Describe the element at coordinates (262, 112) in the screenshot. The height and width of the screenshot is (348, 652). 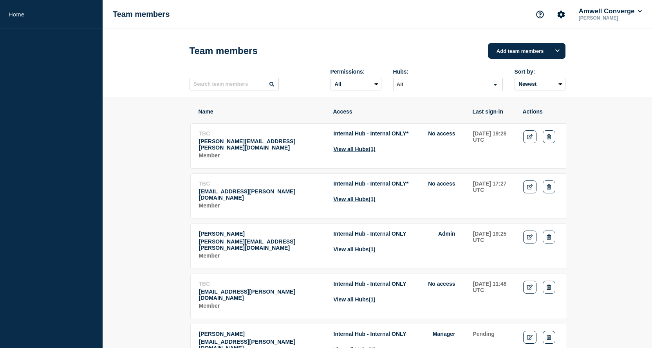
I see `th: Name` at that location.